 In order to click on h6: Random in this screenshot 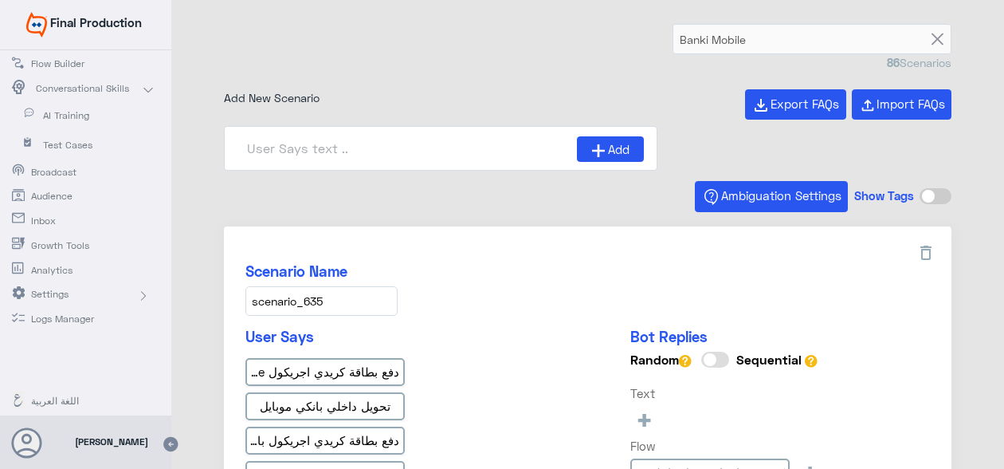, I will do `click(661, 359)`.